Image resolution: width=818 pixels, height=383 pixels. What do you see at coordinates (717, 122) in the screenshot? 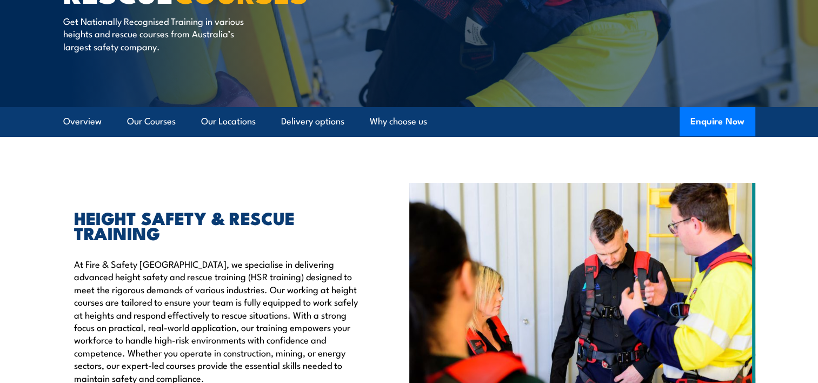
I see `button: Enquire Now` at bounding box center [717, 122].